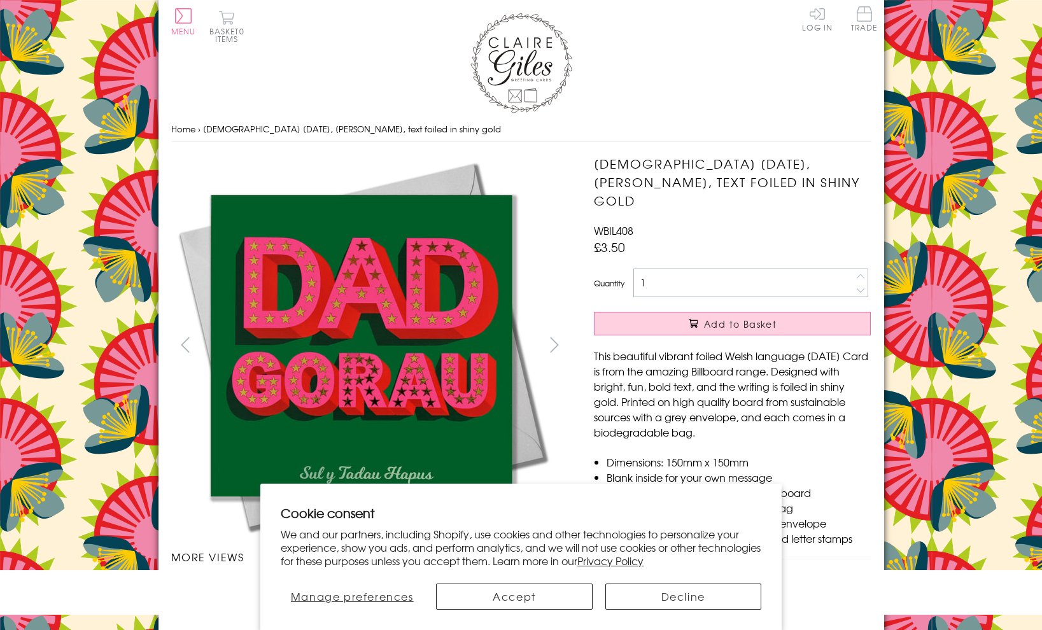 The width and height of the screenshot is (1042, 630). I want to click on img: Claire Giles Greetings Cards, so click(521, 63).